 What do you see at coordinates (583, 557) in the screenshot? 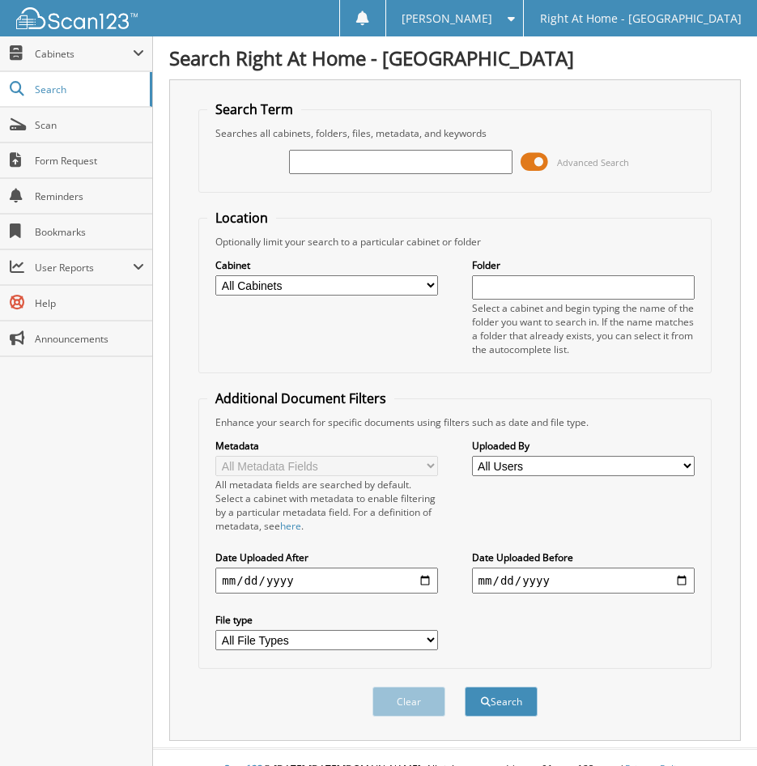
I see `label: Date Uploaded Before` at bounding box center [583, 557].